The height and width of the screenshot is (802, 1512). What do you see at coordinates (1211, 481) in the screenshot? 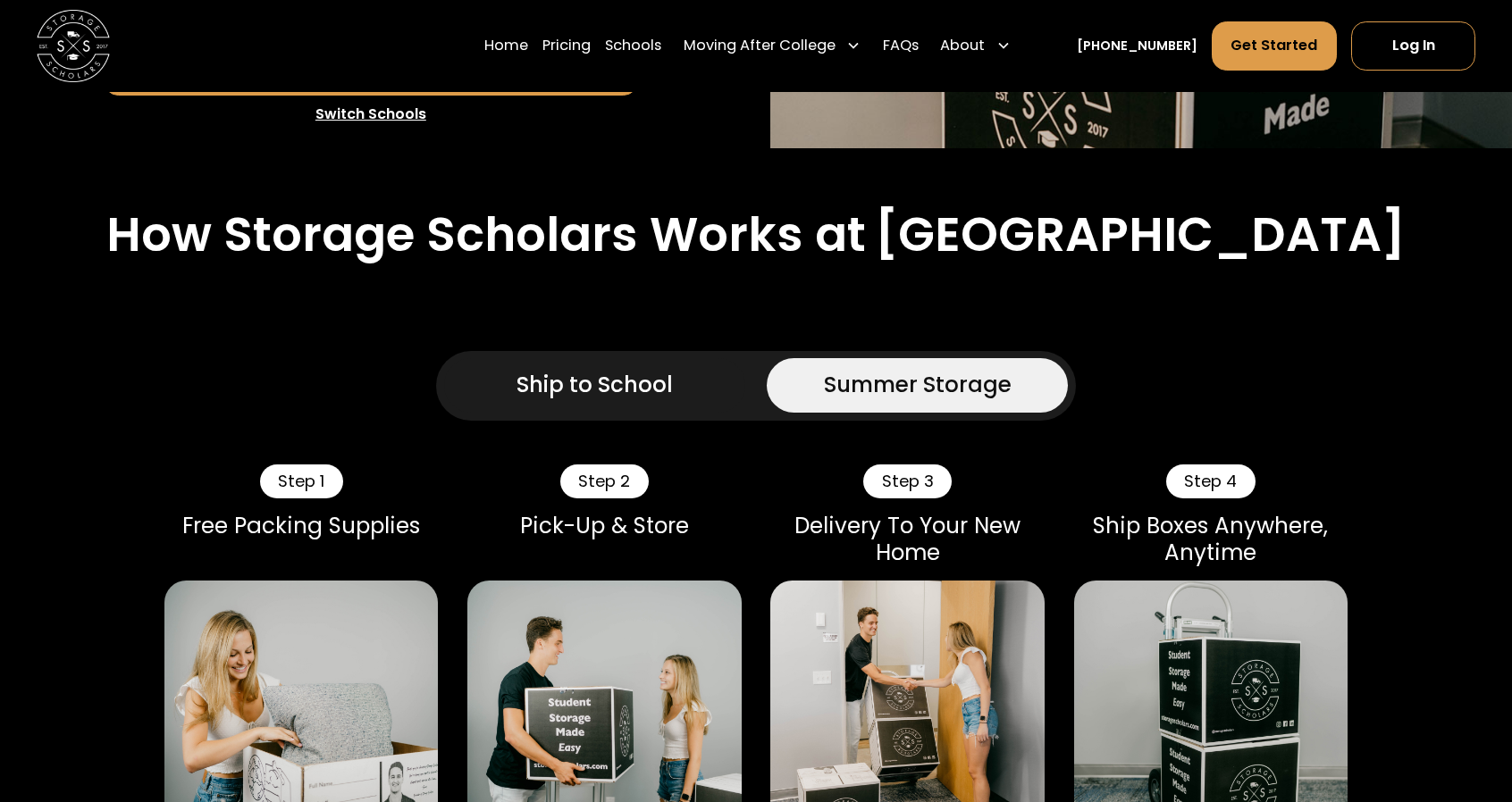
I see `div: Step 4` at bounding box center [1211, 481].